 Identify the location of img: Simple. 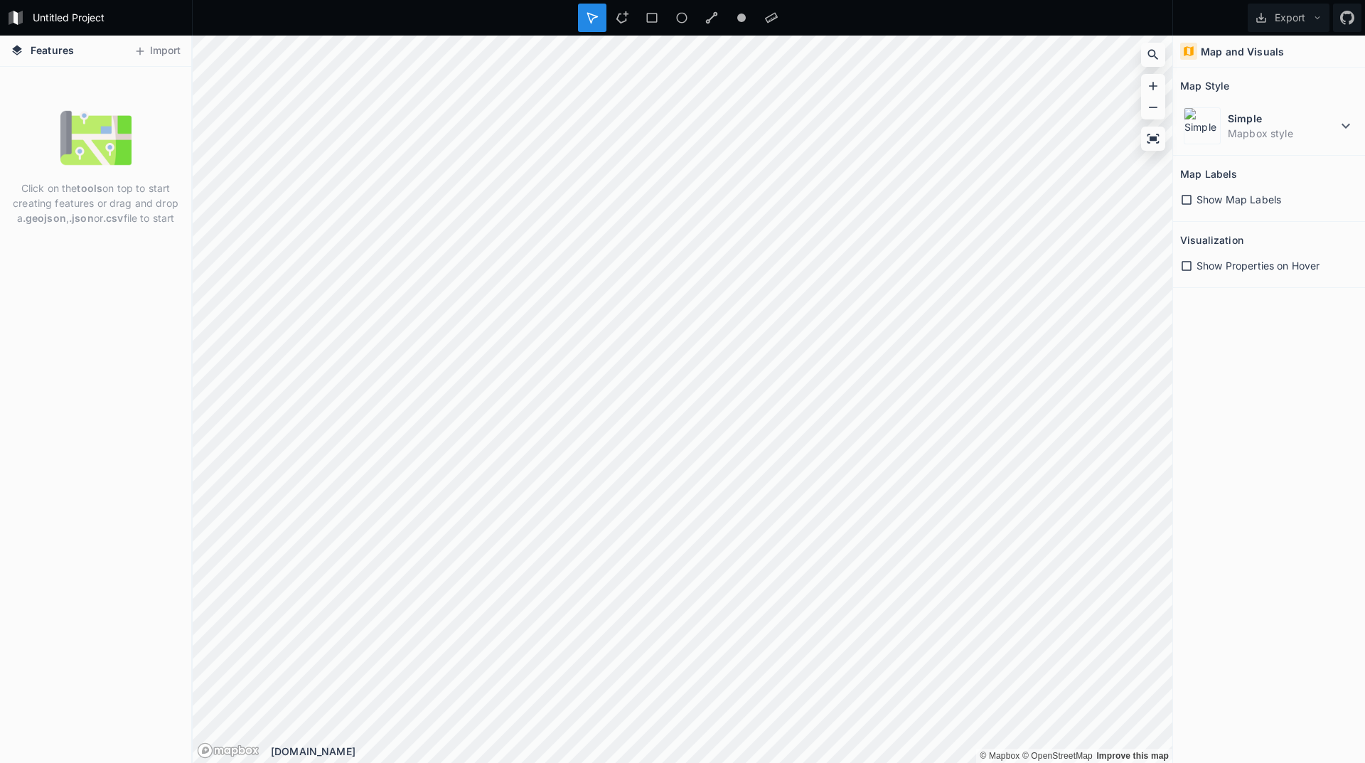
(1202, 126).